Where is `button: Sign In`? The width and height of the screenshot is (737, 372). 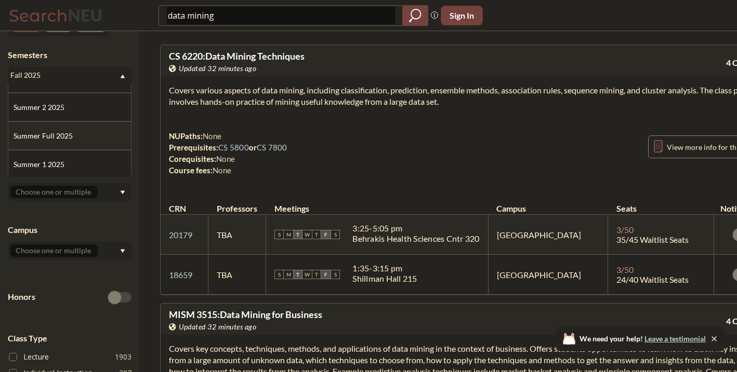
button: Sign In is located at coordinates (461, 16).